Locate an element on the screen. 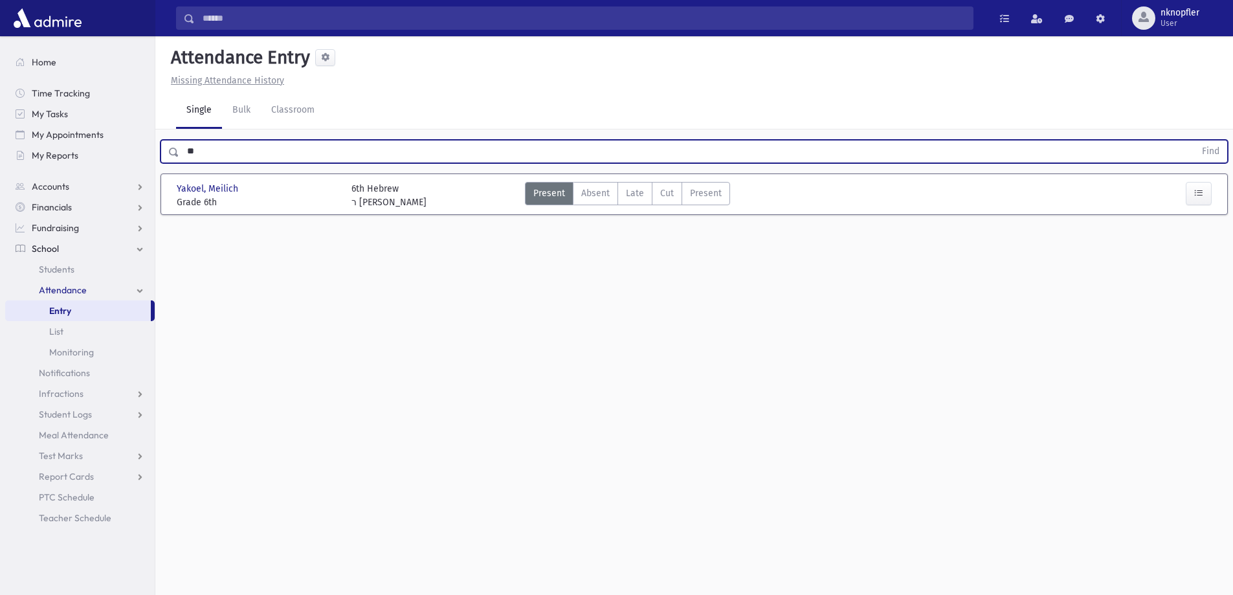  span: Students is located at coordinates (56, 269).